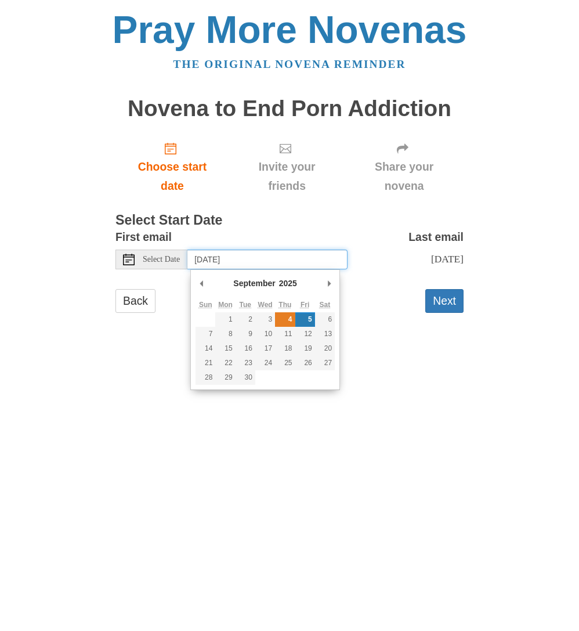 This screenshot has height=631, width=579. What do you see at coordinates (225, 348) in the screenshot?
I see `button: 15` at bounding box center [225, 348].